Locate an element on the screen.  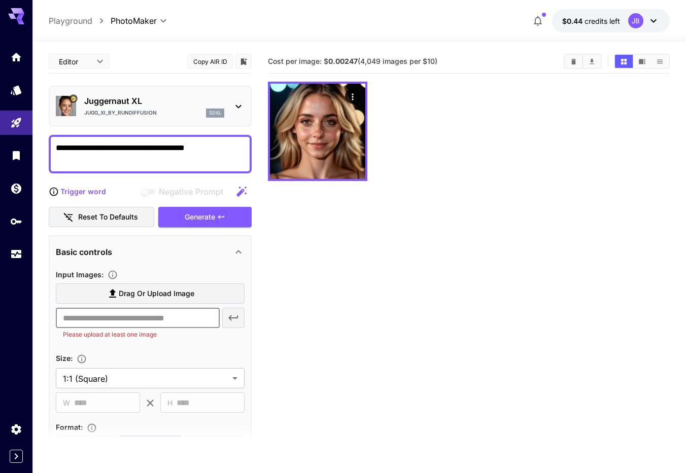
button: Show images in grid view is located at coordinates (623, 61).